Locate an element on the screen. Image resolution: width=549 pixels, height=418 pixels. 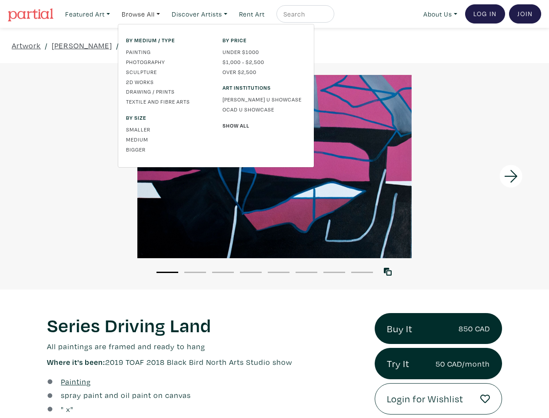
p: All paintings are framed and ready to hang is located at coordinates (204, 346).